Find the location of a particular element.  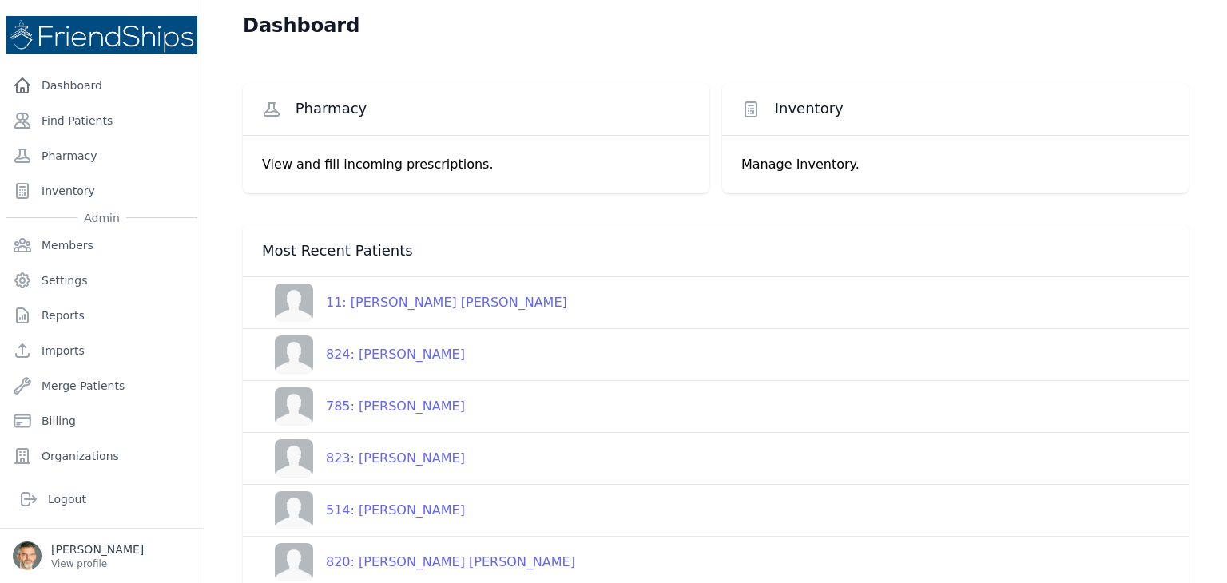

span: Admin is located at coordinates (101, 218).